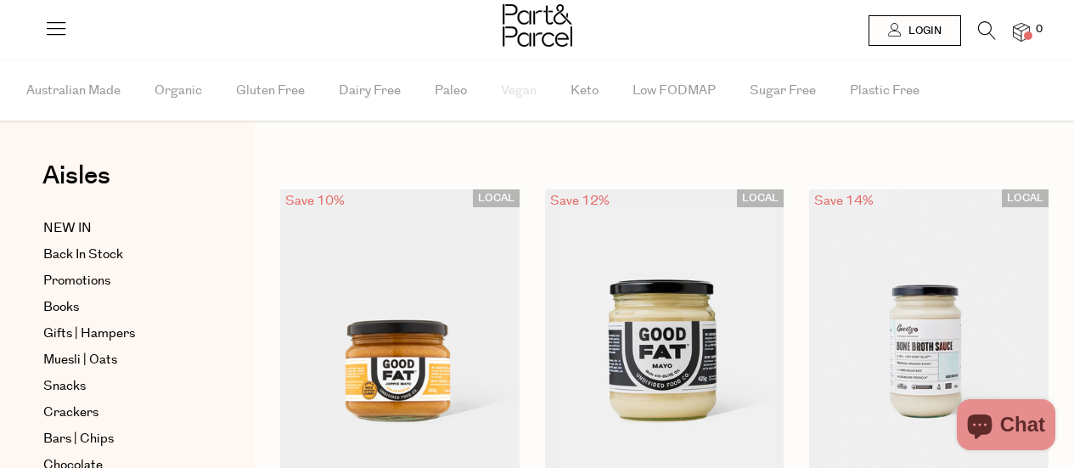 The image size is (1074, 468). Describe the element at coordinates (315, 200) in the screenshot. I see `div: Save 10%` at that location.